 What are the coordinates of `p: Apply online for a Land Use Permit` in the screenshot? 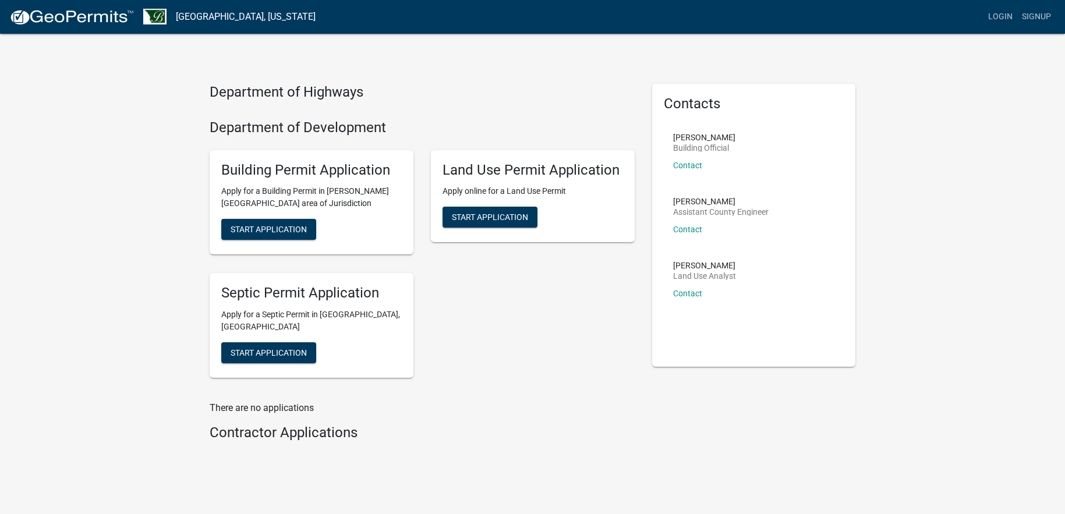 It's located at (533, 191).